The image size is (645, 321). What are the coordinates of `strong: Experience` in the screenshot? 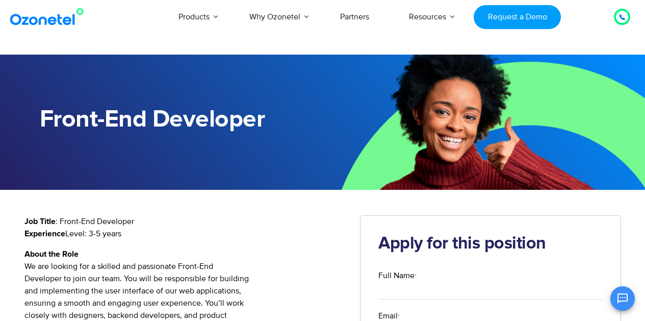 It's located at (45, 233).